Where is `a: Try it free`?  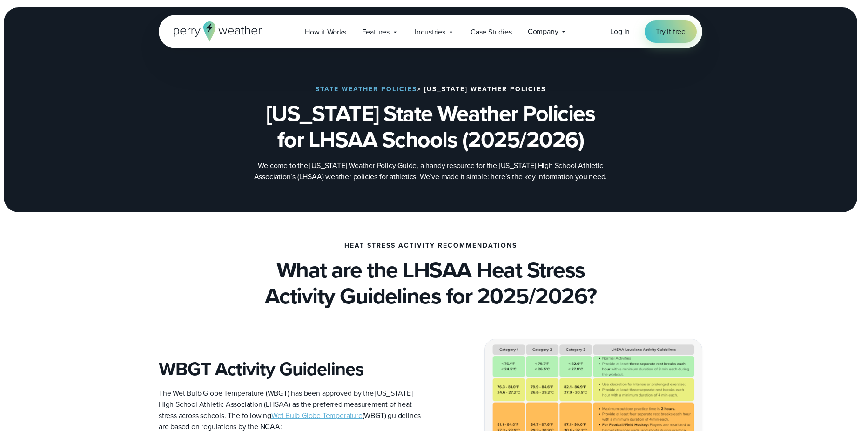 a: Try it free is located at coordinates (670, 32).